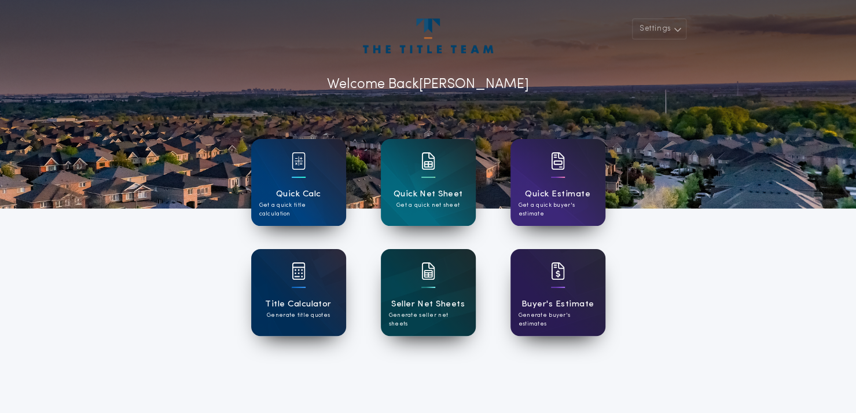 This screenshot has height=413, width=856. I want to click on img: account-logo, so click(428, 36).